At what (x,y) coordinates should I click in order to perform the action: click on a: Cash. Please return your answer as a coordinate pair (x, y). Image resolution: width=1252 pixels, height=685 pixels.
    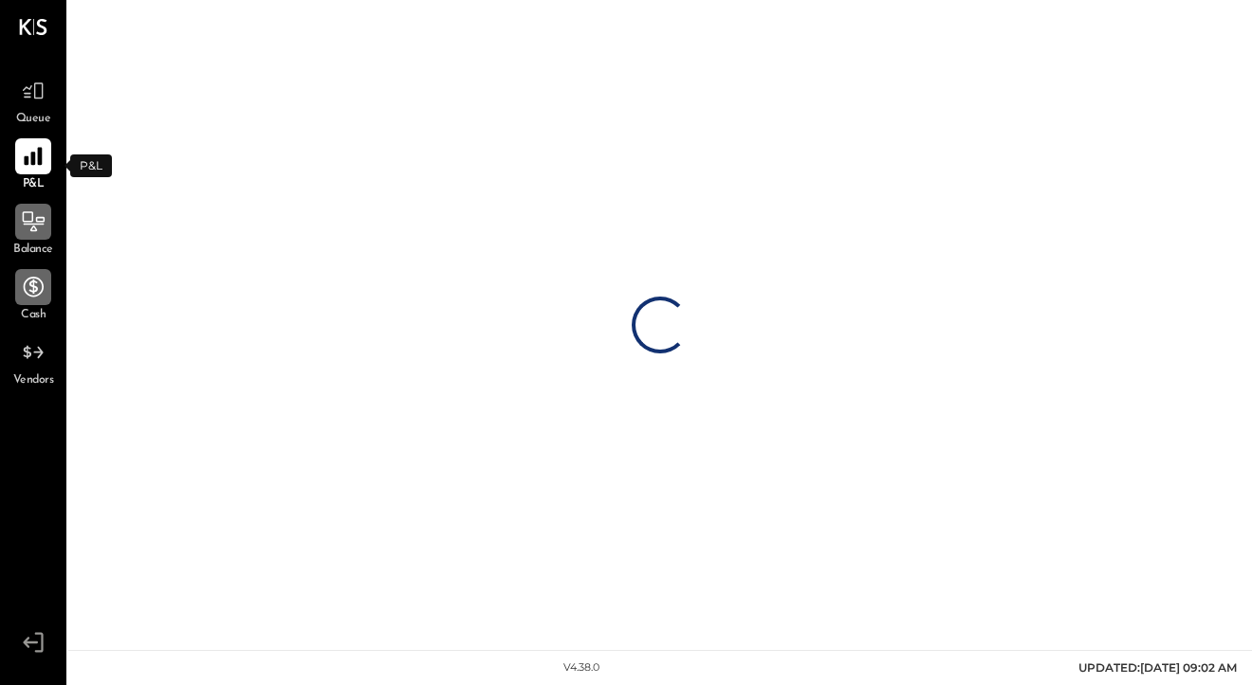
    Looking at the image, I should click on (33, 297).